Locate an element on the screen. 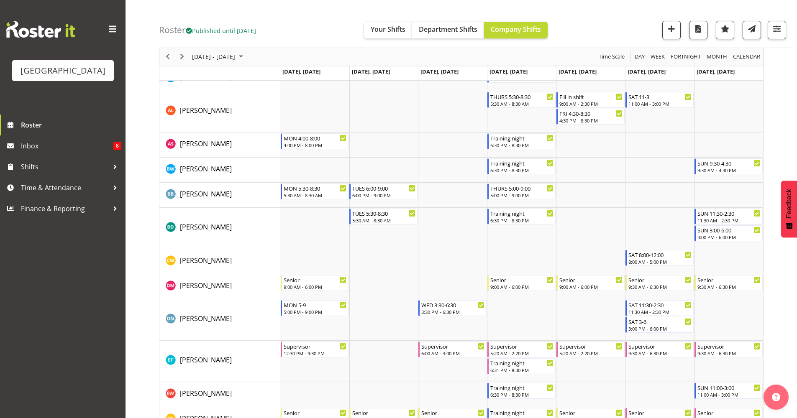 Image resolution: width=797 pixels, height=418 pixels. span: Week is located at coordinates (657, 57).